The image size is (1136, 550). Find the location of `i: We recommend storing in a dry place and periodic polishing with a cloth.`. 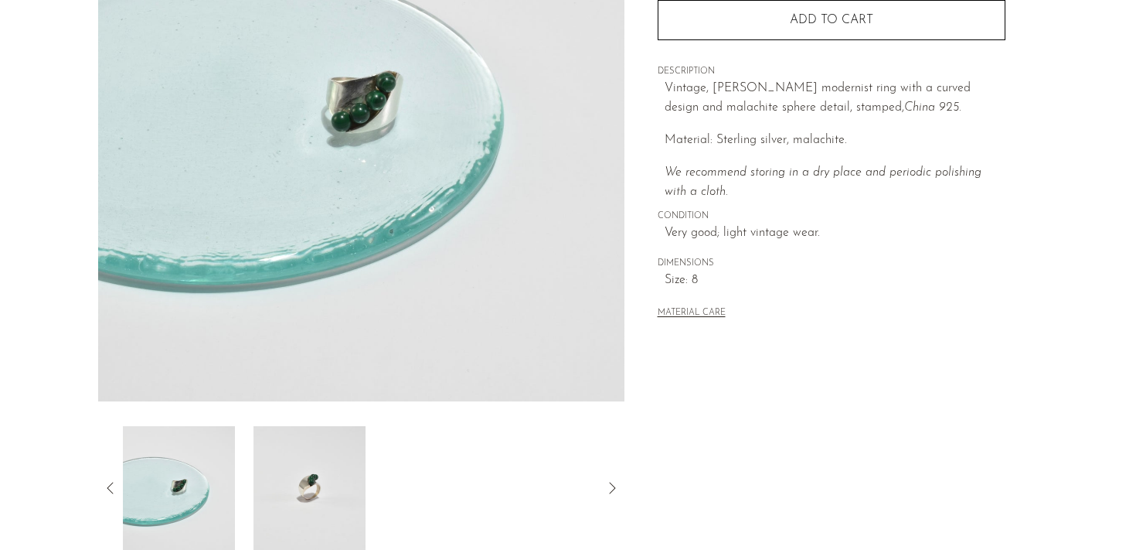

i: We recommend storing in a dry place and periodic polishing with a cloth. is located at coordinates (823, 182).